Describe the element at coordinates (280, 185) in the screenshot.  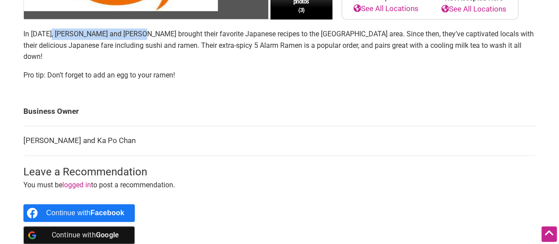
I see `p: You must be to post a recommendation.` at that location.